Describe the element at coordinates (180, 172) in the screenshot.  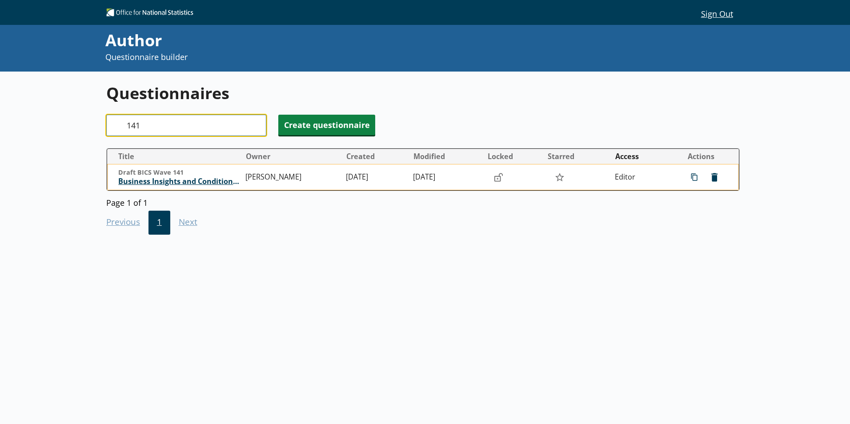
I see `span: Draft BICS Wave 141` at that location.